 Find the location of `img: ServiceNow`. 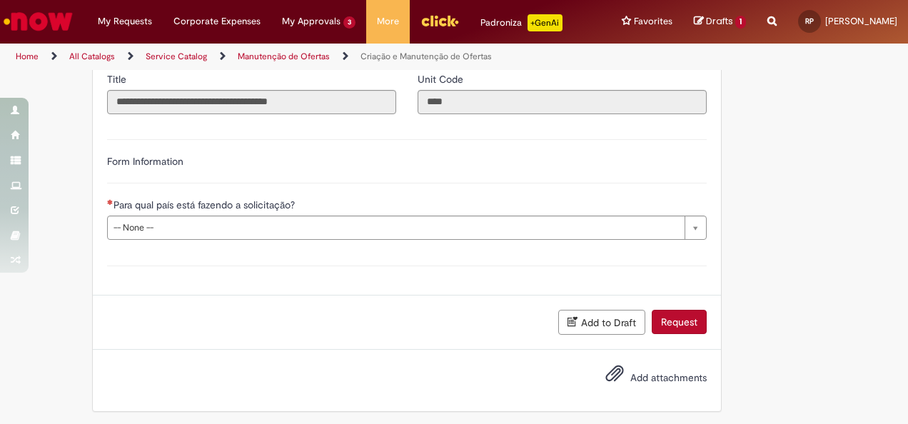

img: ServiceNow is located at coordinates (38, 21).